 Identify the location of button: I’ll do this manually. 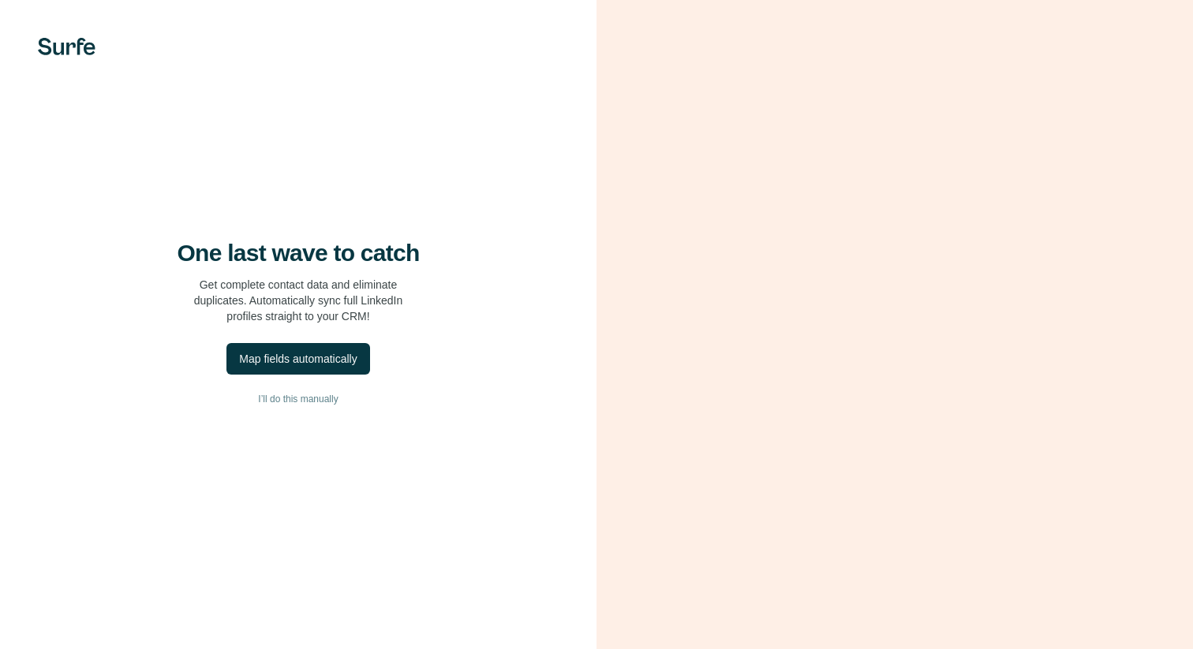
(298, 399).